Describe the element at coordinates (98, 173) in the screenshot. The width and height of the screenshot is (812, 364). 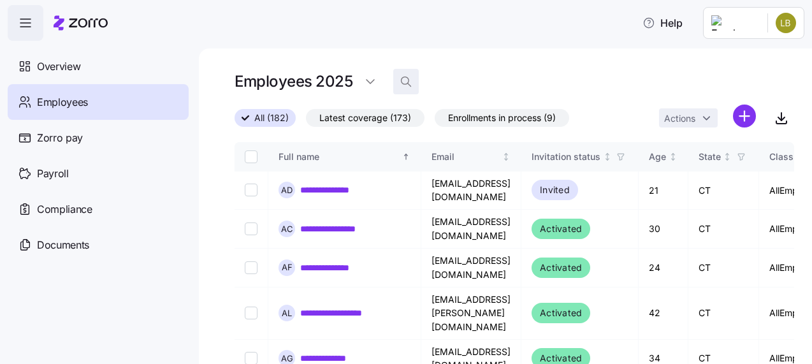
I see `a: Payroll` at that location.